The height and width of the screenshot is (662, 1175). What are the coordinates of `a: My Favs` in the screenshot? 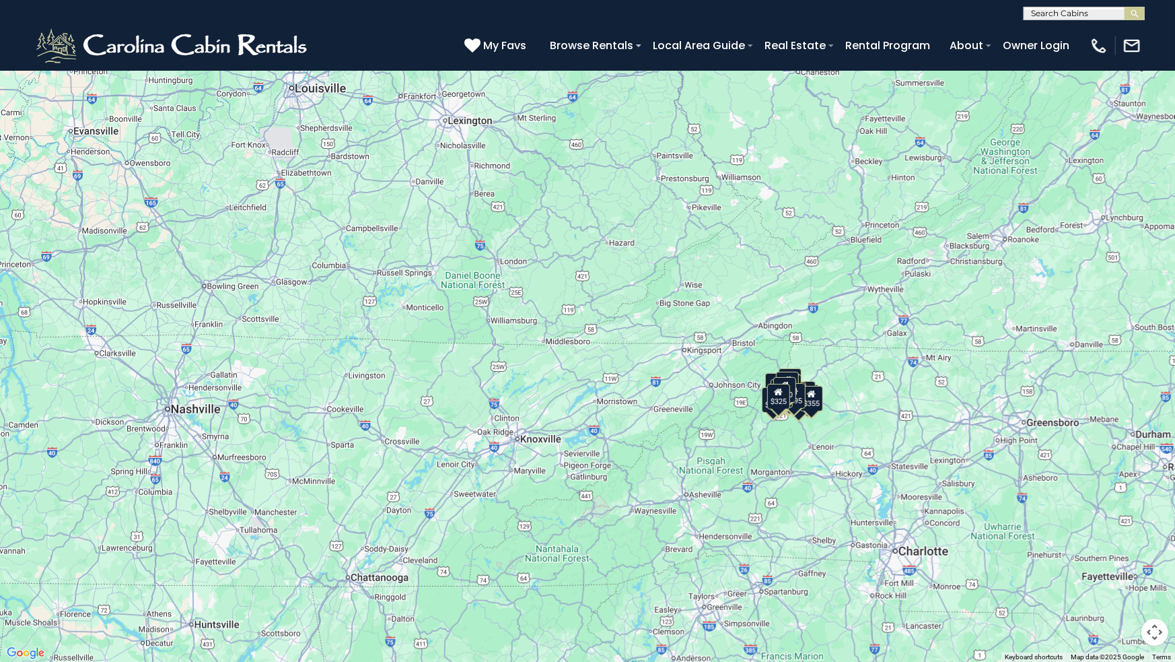 It's located at (497, 46).